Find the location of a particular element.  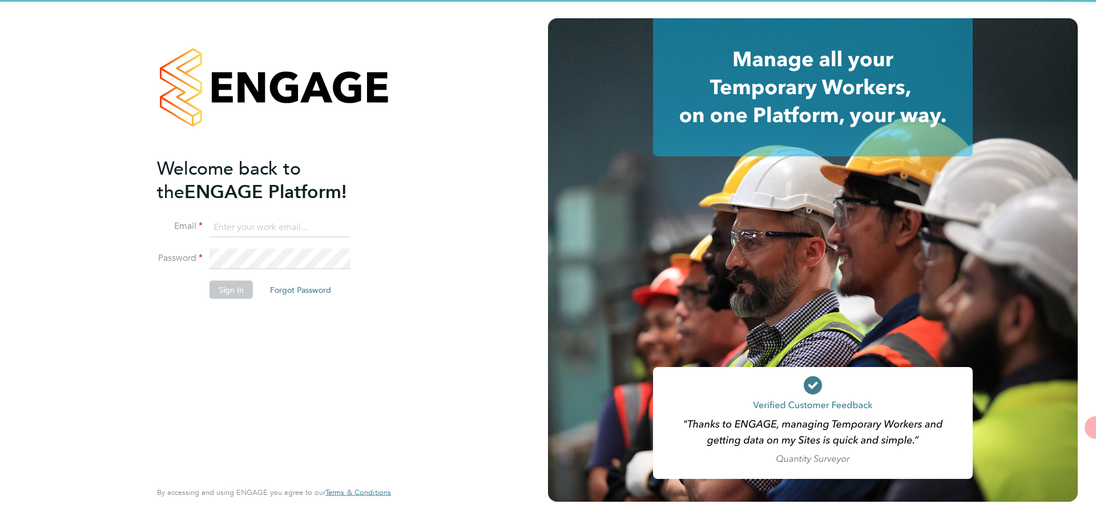

h2: ENGAGE Platform! is located at coordinates (268, 180).